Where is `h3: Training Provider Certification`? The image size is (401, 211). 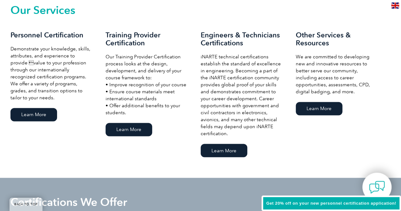 h3: Training Provider Certification is located at coordinates (147, 39).